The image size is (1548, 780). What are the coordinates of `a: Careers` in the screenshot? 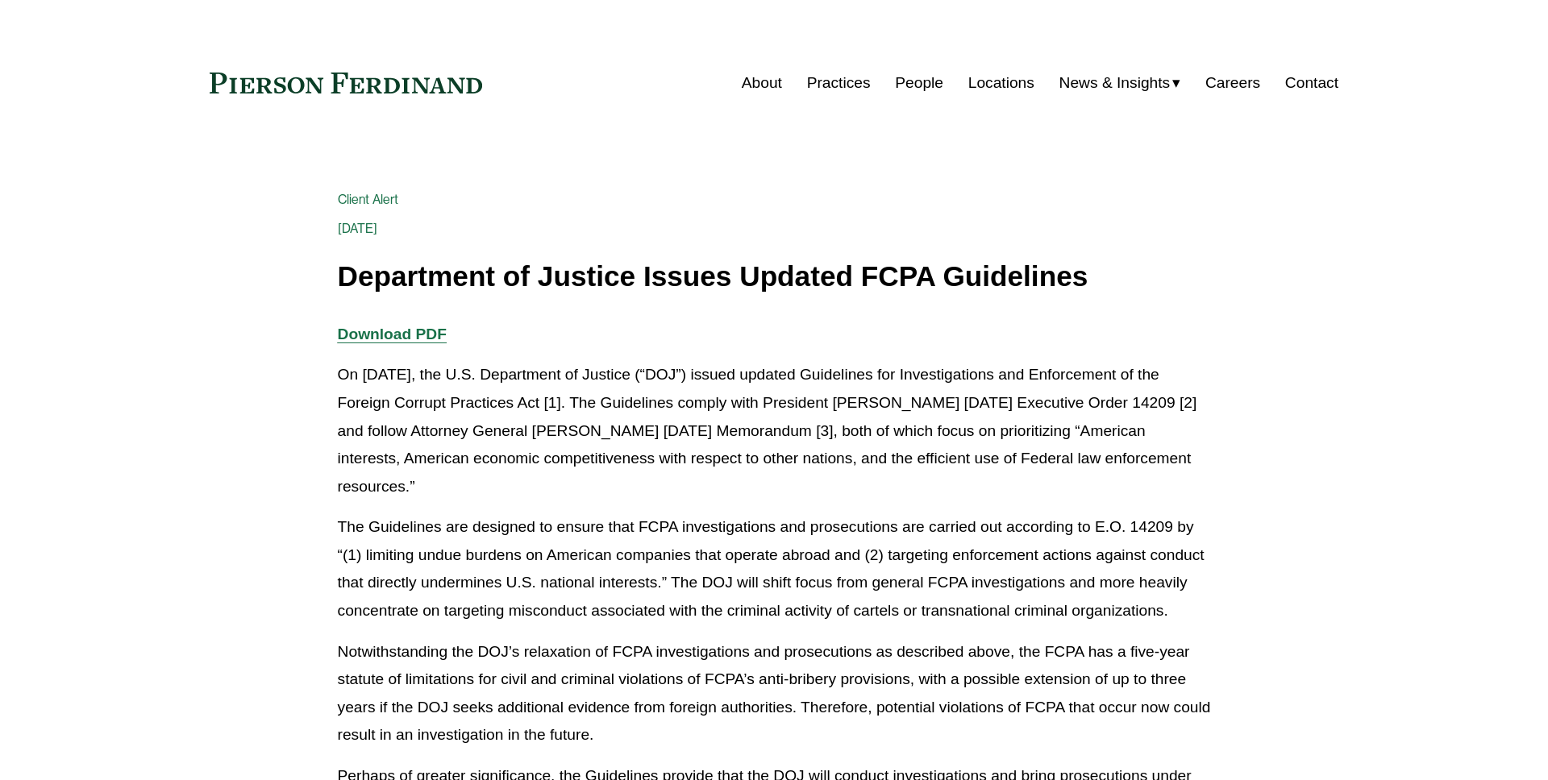 It's located at (1233, 83).